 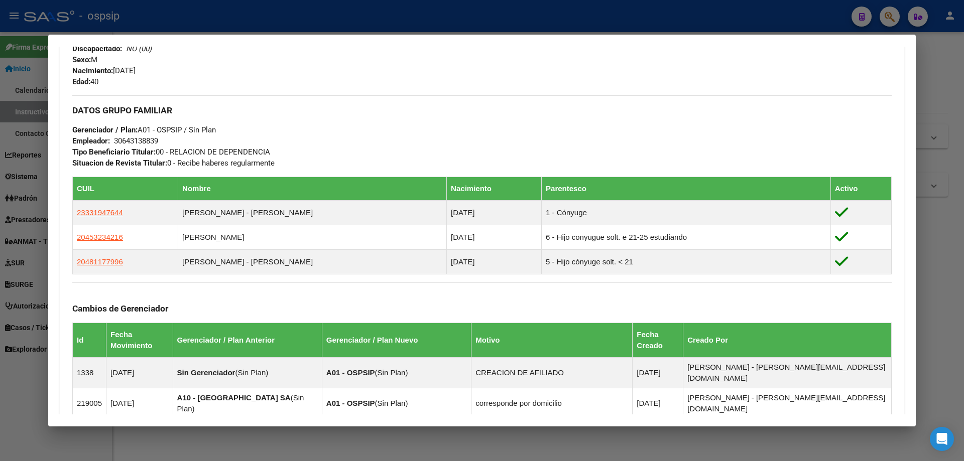 What do you see at coordinates (171, 152) in the screenshot?
I see `span: 00 - RELACION DE DEPENDENCIA` at bounding box center [171, 152].